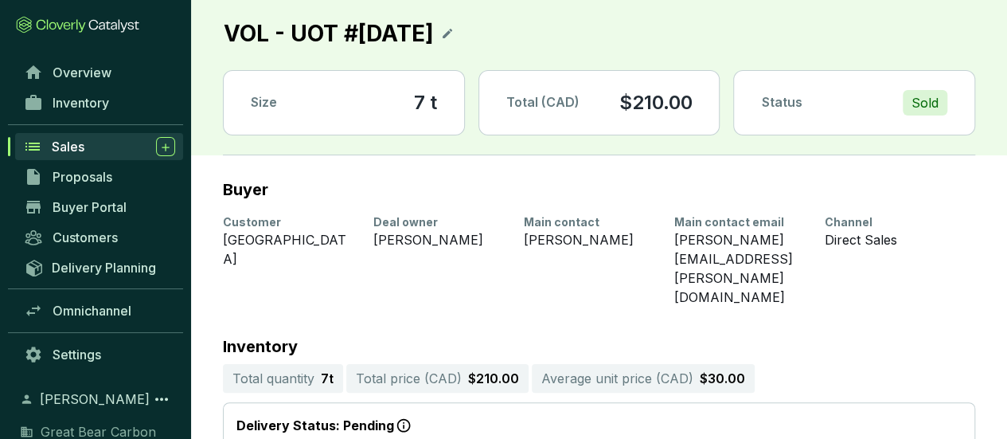 The image size is (1007, 439). Describe the element at coordinates (68, 146) in the screenshot. I see `span: Sales` at that location.